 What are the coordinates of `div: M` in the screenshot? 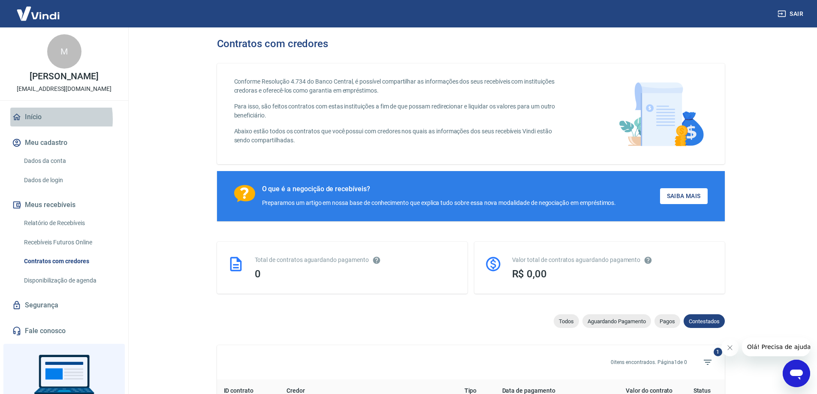 It's located at (64, 51).